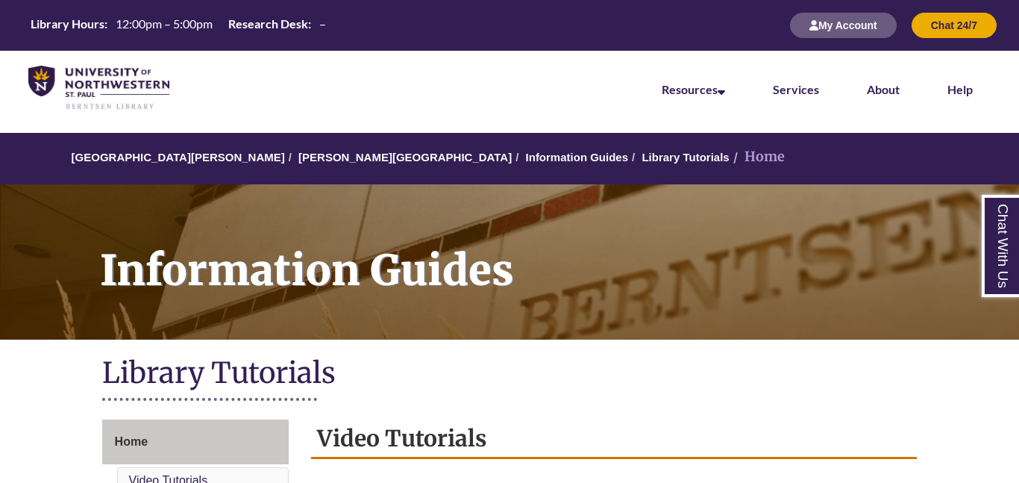 The image size is (1019, 483). I want to click on a: Resources, so click(693, 89).